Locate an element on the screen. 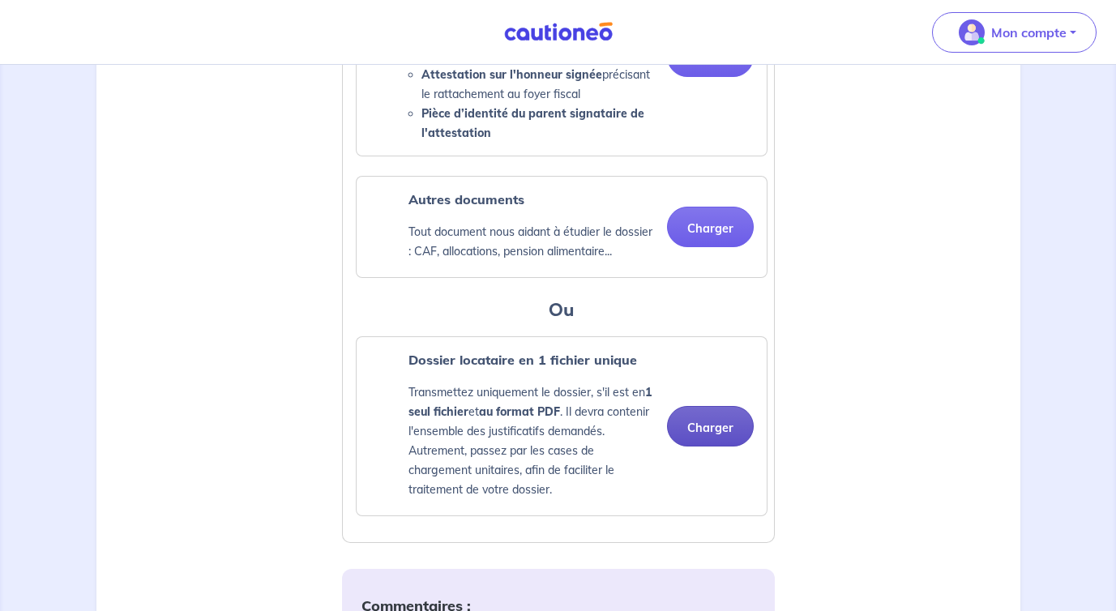 The image size is (1116, 611). strong: Dossier locataire en 1 fichier unique is located at coordinates (523, 360).